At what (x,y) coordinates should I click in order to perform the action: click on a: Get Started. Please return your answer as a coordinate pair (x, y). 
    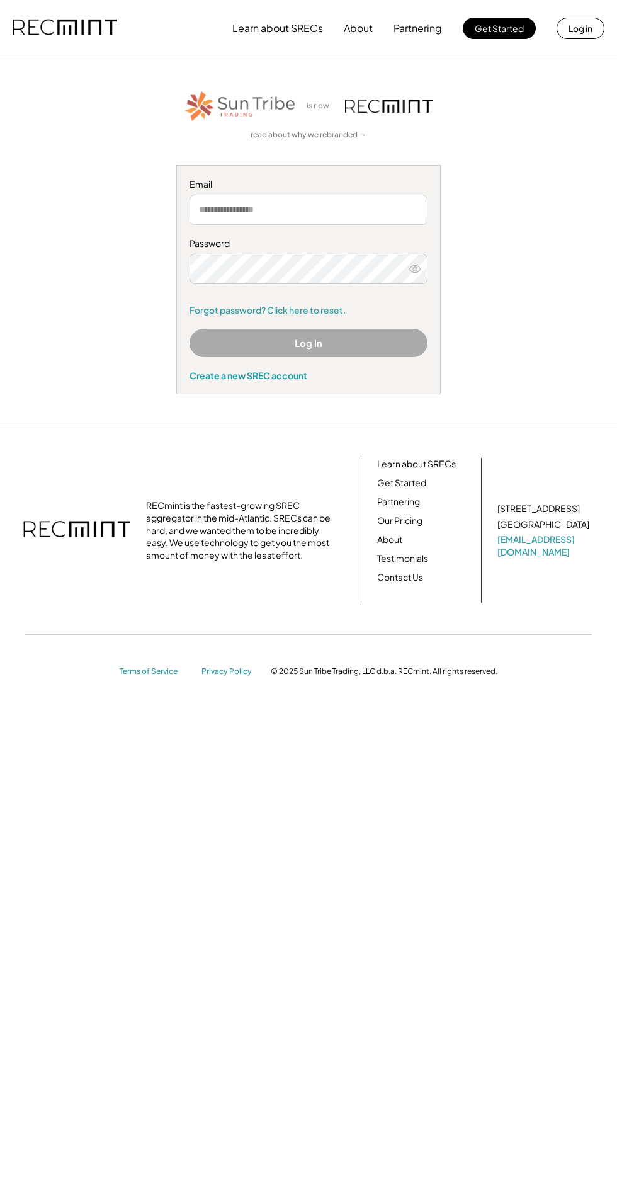
    Looking at the image, I should click on (402, 483).